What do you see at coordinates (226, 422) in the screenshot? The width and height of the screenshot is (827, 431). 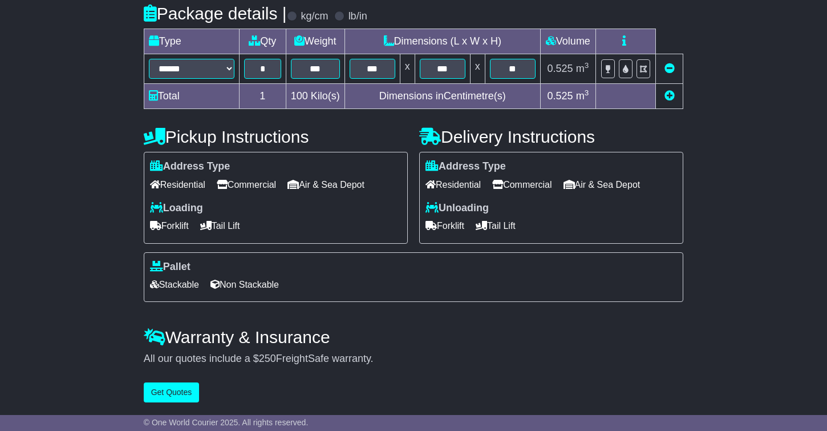 I see `span: © One World Courier 2025. All rights reserved.` at bounding box center [226, 422].